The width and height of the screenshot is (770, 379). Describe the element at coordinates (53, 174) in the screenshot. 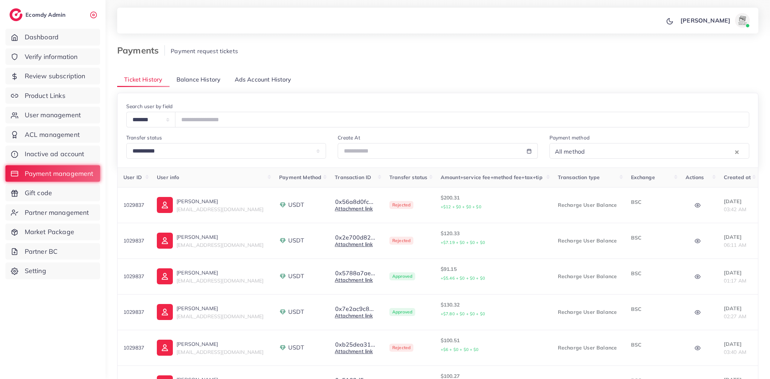

I see `a: Payment management` at that location.